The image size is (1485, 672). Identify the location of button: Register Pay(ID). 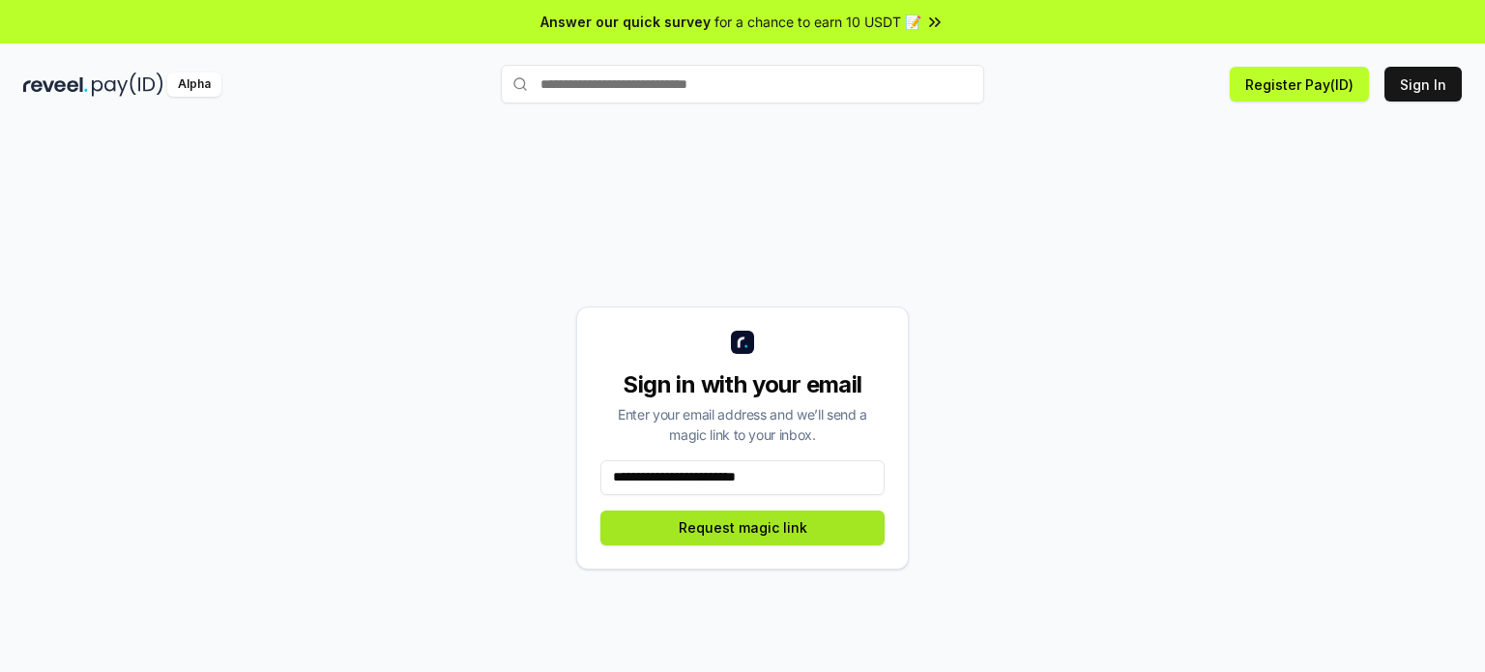
(1299, 84).